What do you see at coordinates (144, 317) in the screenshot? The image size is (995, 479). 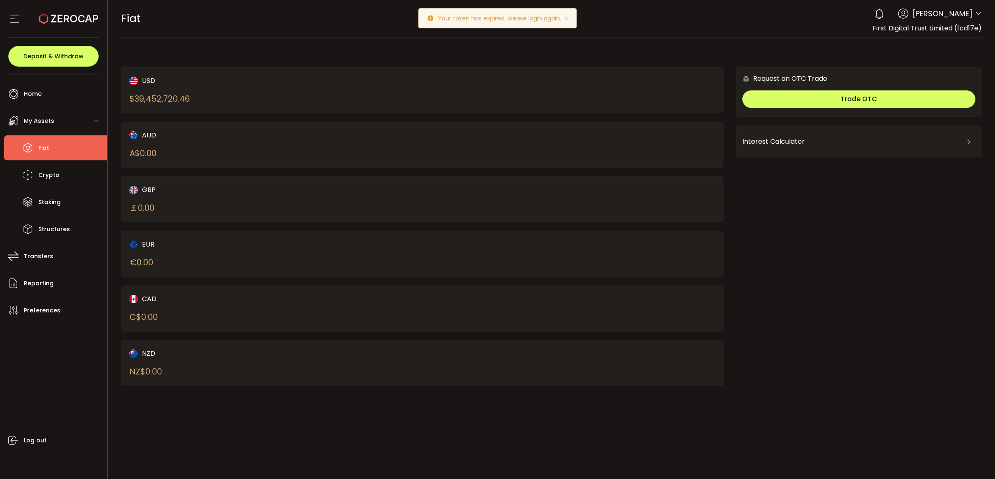 I see `div: C$ 0.00` at bounding box center [144, 317].